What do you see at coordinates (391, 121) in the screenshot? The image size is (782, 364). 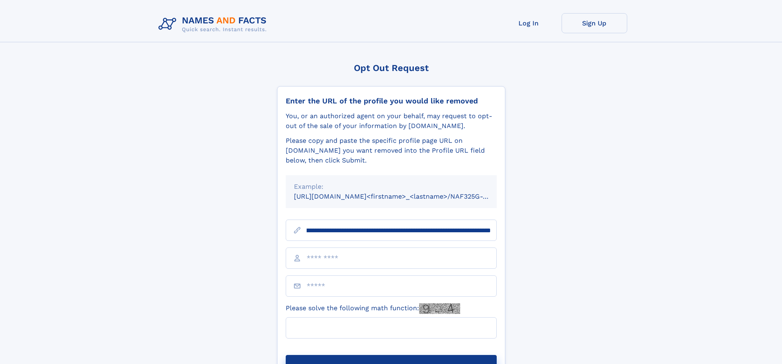 I see `div: You, or an authorized agent on your behalf, may request to opt-out of the sale of your informatio...` at bounding box center [391, 121].